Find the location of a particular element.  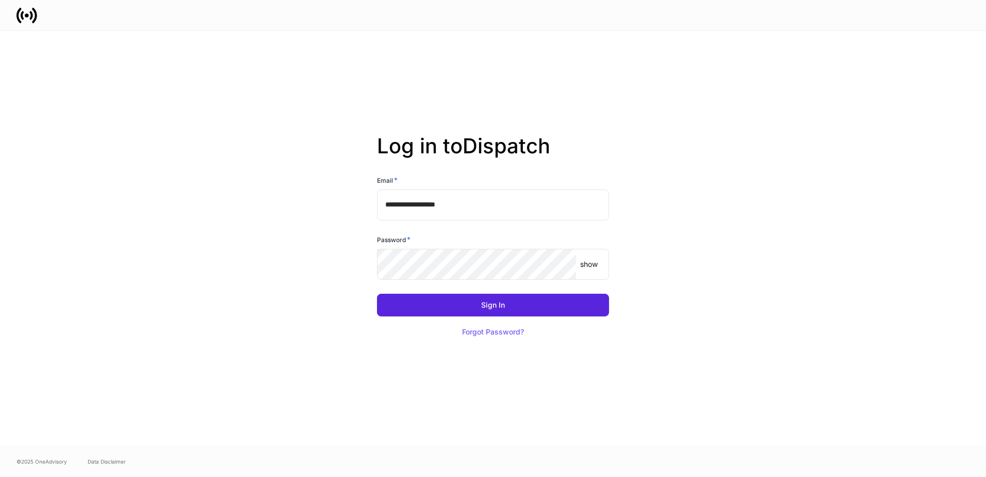

h6: Password is located at coordinates (394, 239).